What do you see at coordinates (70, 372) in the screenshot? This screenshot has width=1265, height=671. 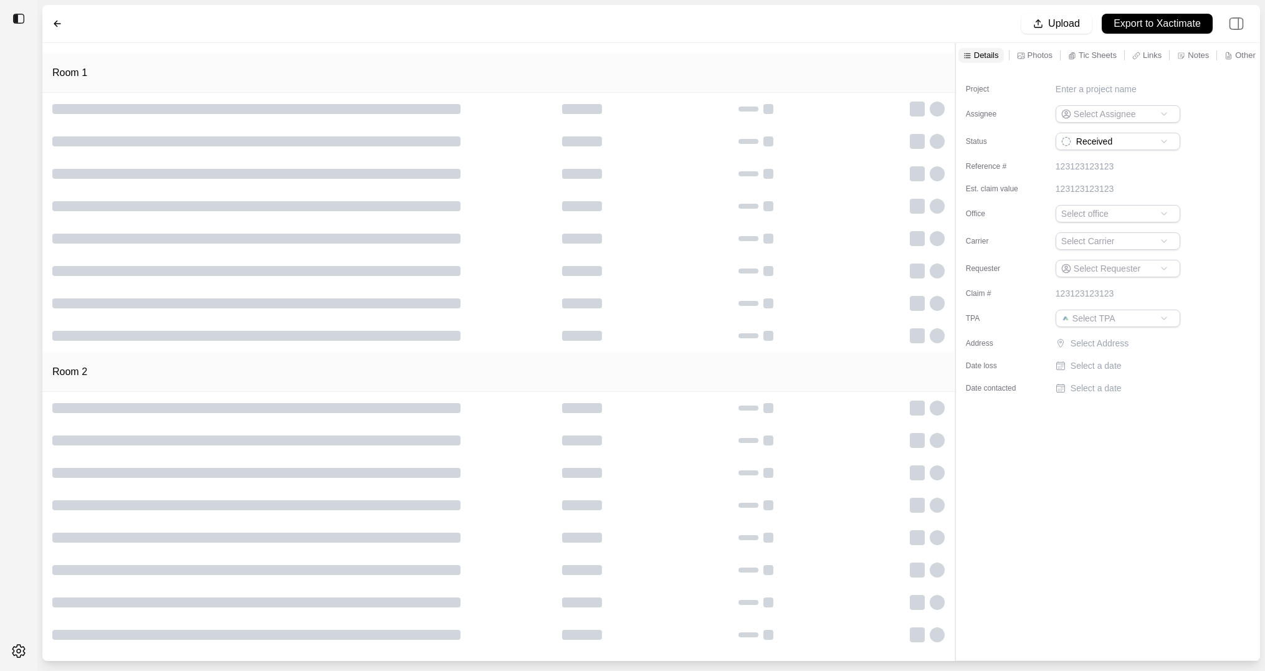 I see `h1: Room 2` at bounding box center [70, 372].